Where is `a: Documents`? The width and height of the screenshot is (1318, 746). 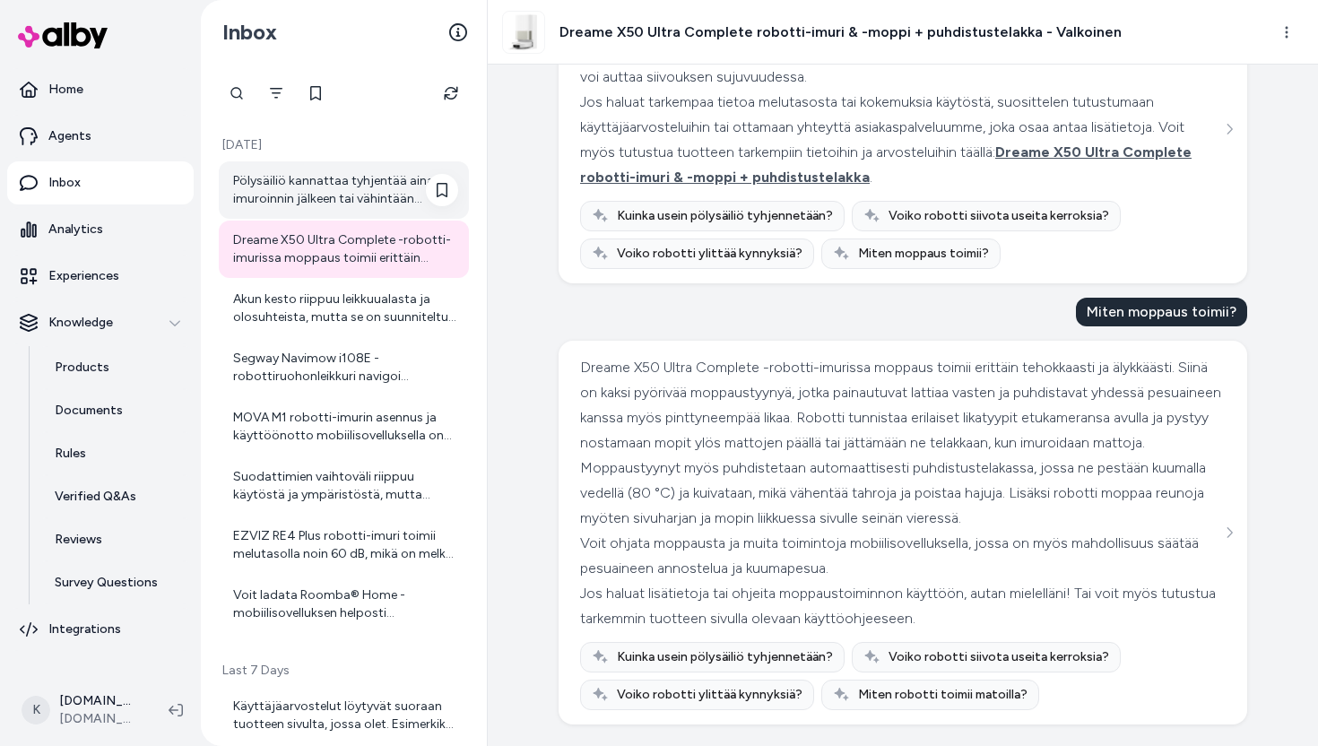 a: Documents is located at coordinates (115, 411).